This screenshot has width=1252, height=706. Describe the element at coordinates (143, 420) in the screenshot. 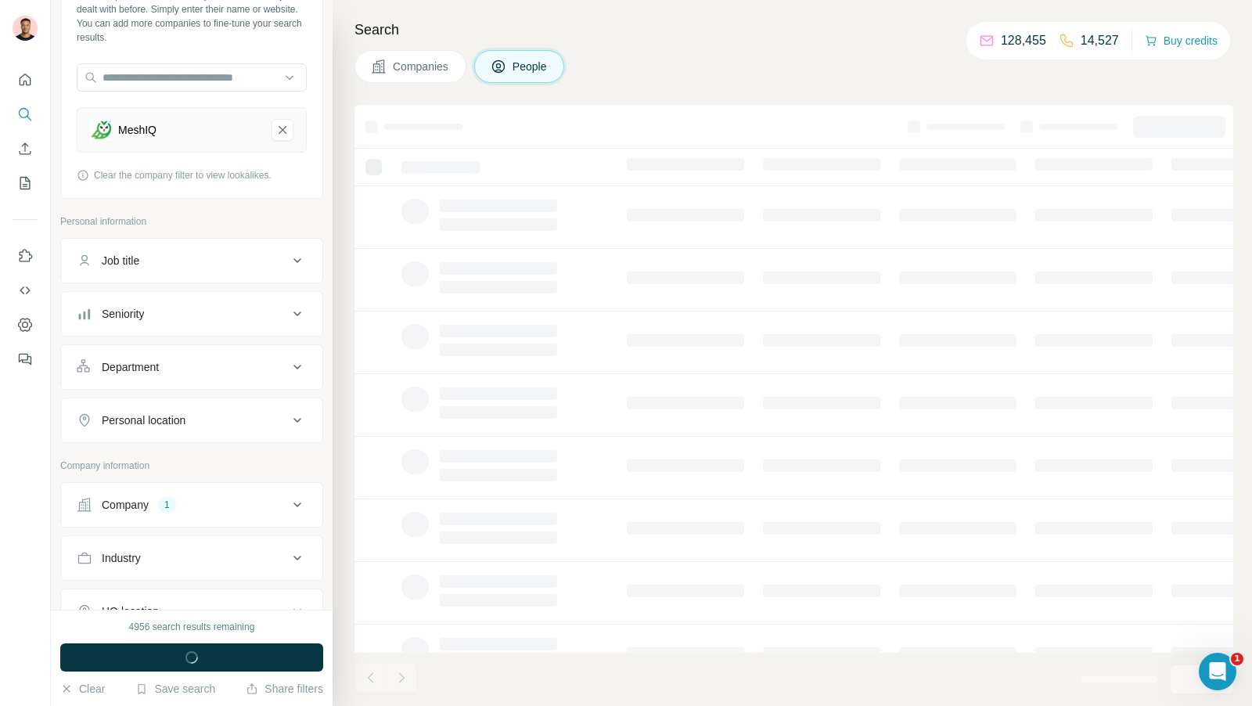

I see `div: Personal location` at that location.